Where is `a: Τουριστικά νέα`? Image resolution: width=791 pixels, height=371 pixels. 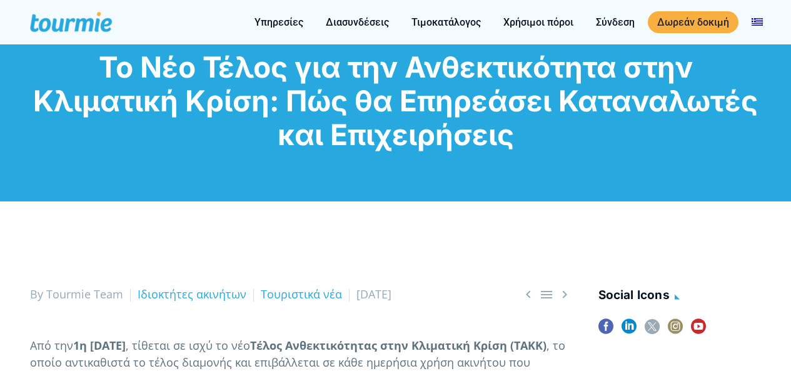 a: Τουριστικά νέα is located at coordinates (301, 294).